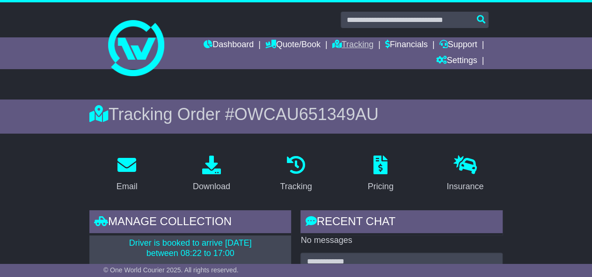  Describe the element at coordinates (296, 187) in the screenshot. I see `div: Tracking` at that location.